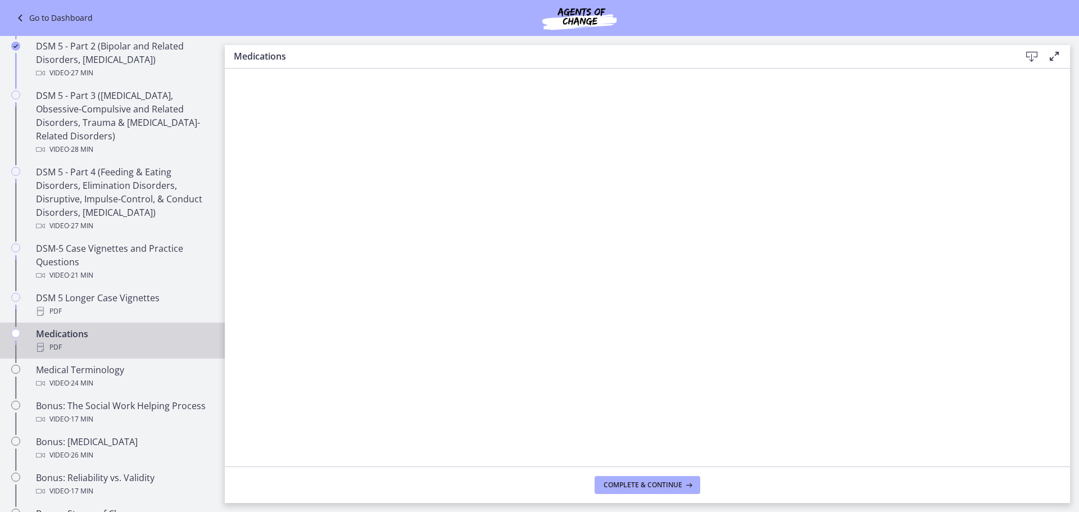 The image size is (1079, 512). What do you see at coordinates (124, 340) in the screenshot?
I see `div: Medications` at bounding box center [124, 340].